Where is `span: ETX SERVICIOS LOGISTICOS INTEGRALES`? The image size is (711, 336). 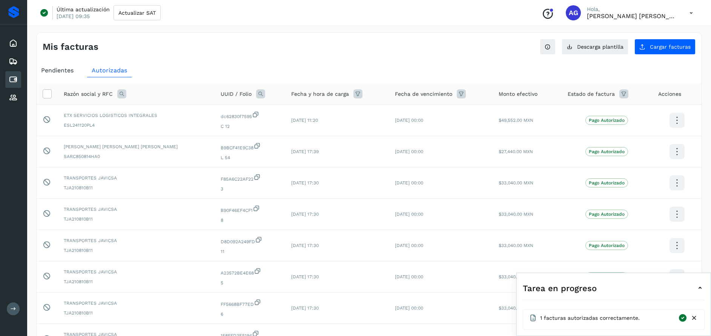
span: ETX SERVICIOS LOGISTICOS INTEGRALES is located at coordinates (136, 115).